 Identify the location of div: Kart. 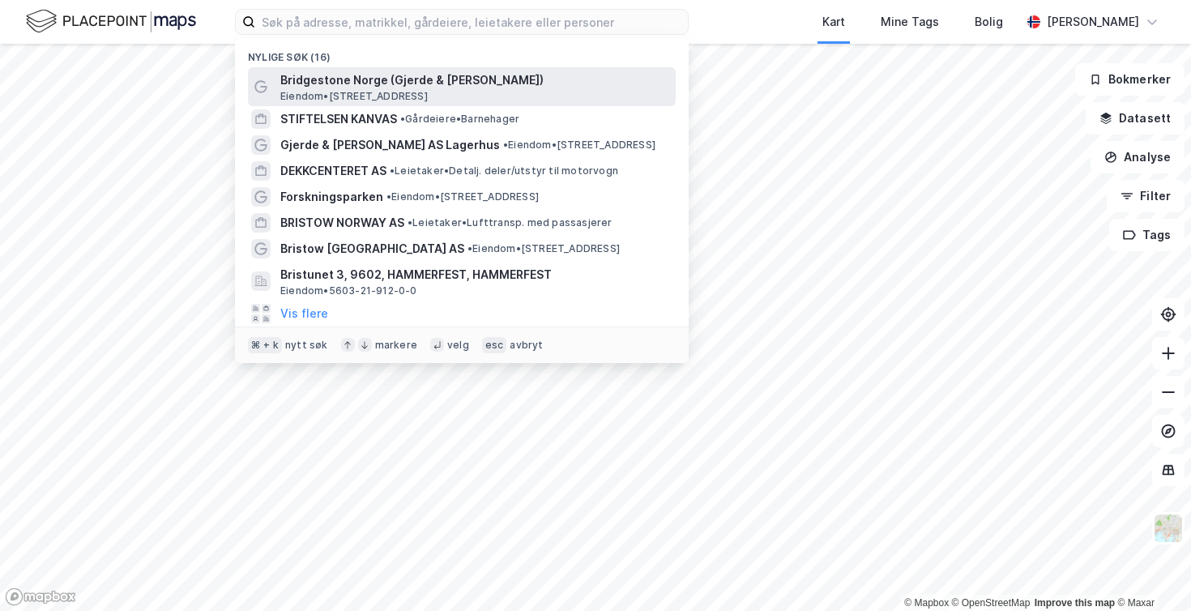
(834, 22).